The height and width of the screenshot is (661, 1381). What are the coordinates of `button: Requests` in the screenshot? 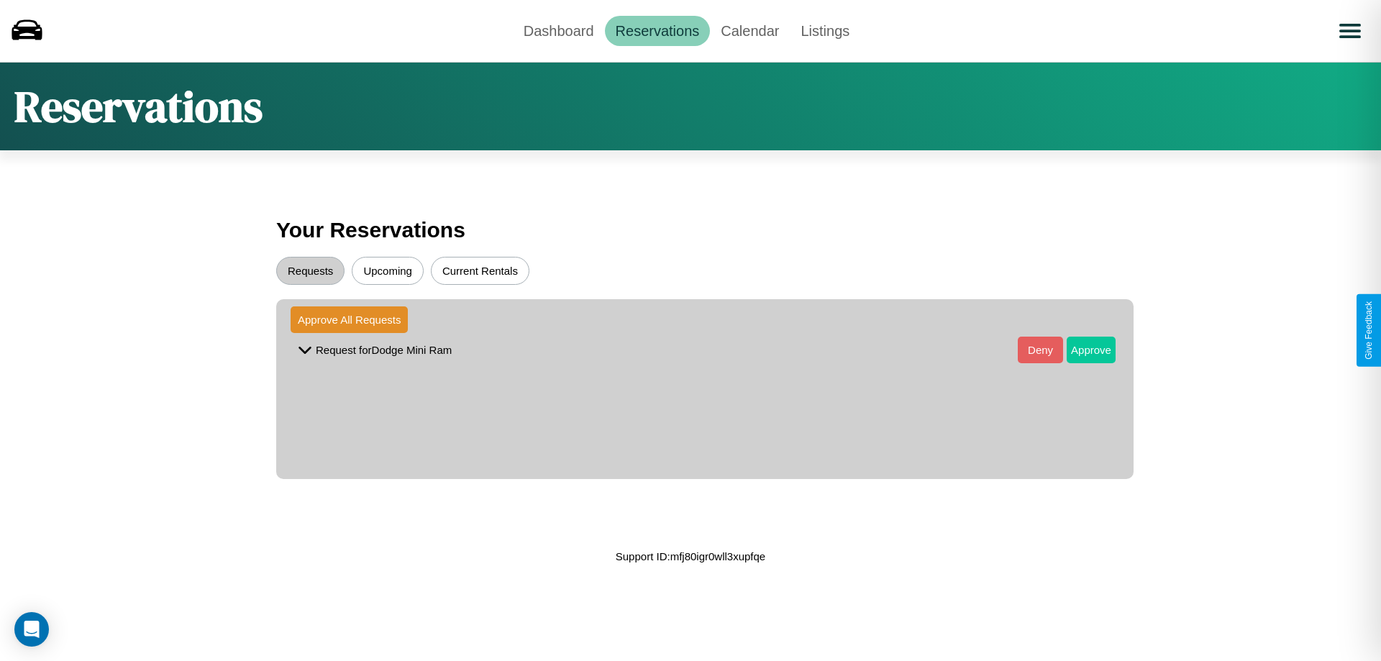 It's located at (310, 270).